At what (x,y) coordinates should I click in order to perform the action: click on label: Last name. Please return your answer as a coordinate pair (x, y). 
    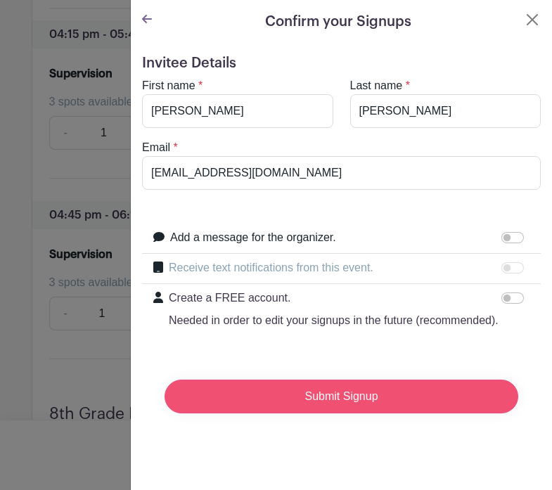
    Looking at the image, I should click on (376, 86).